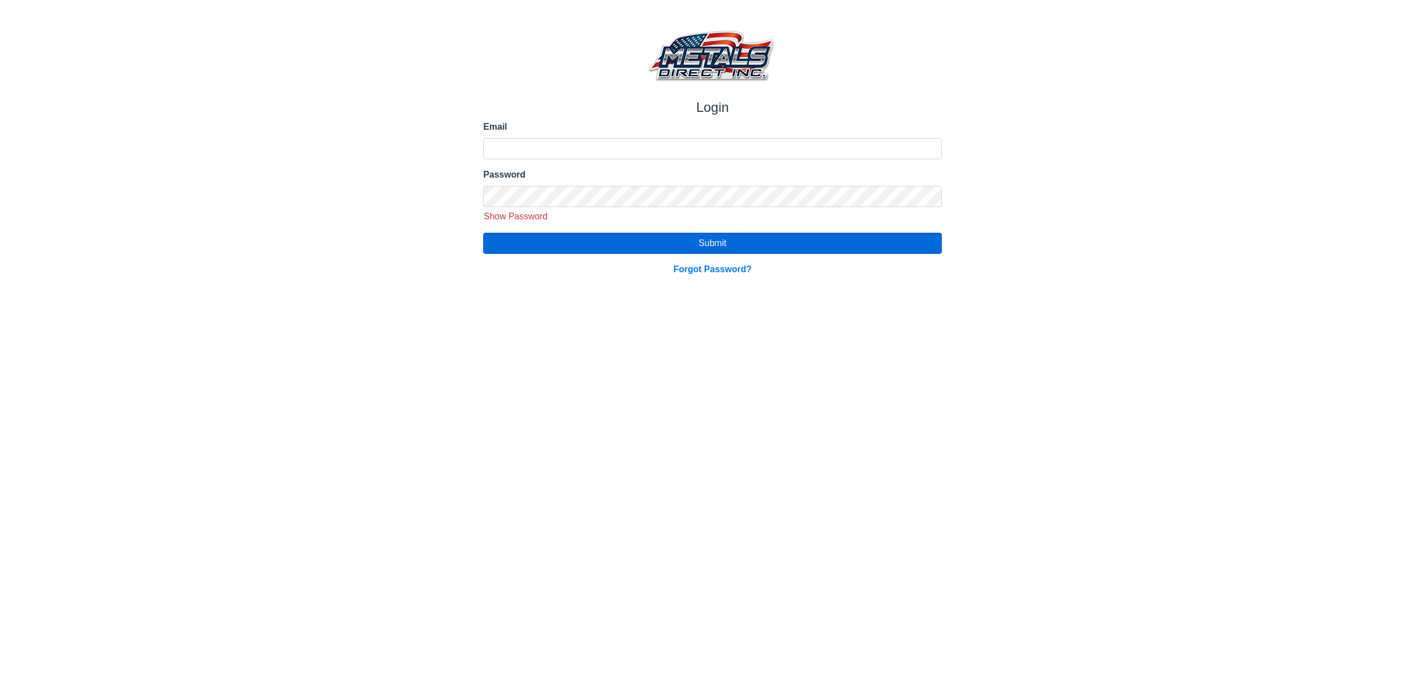 The width and height of the screenshot is (1425, 682). I want to click on label: Email, so click(712, 127).